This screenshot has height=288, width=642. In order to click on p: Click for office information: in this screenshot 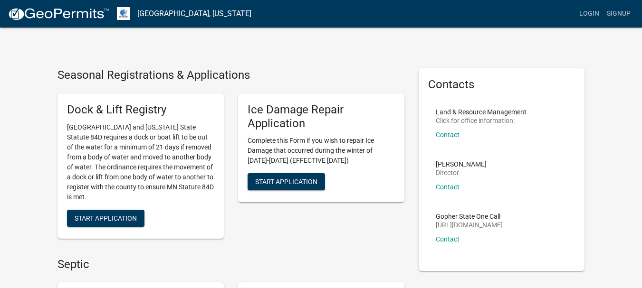, I will do `click(481, 121)`.